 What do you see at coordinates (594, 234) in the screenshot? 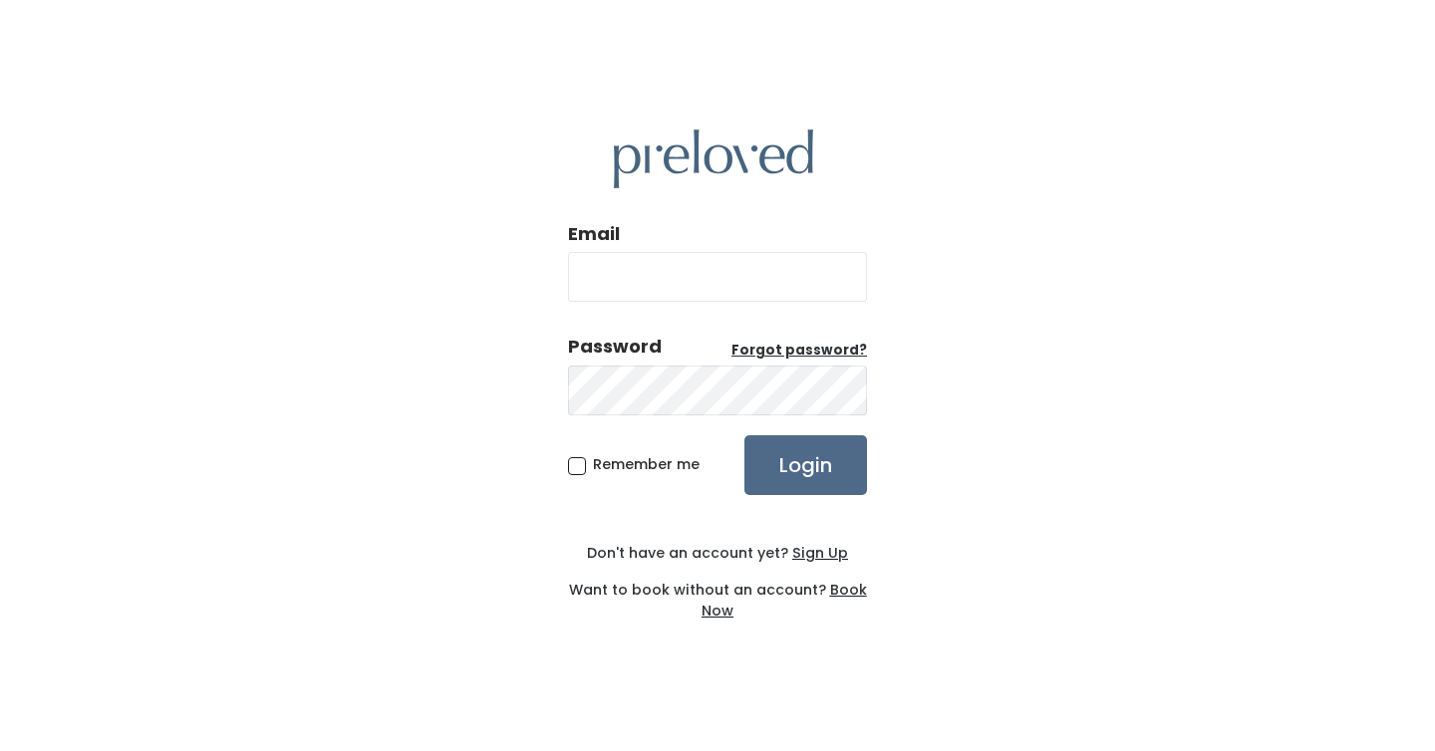
I see `label: Email` at bounding box center [594, 234].